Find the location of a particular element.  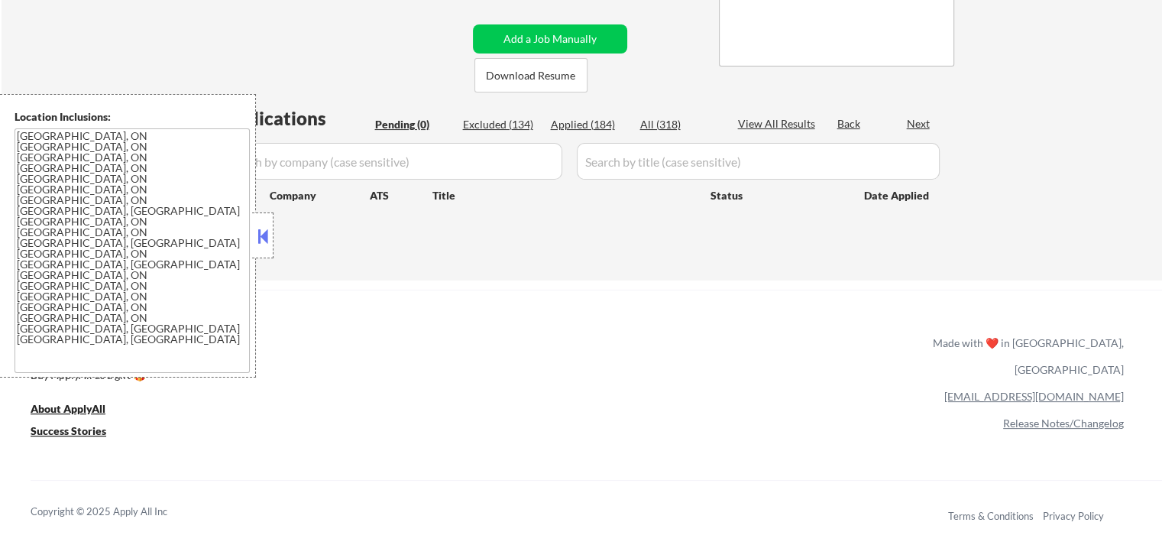

div: ATS is located at coordinates (401, 196).